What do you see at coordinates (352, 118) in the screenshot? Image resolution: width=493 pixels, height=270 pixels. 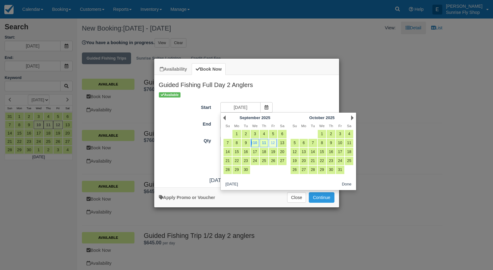 I see `a: Next` at bounding box center [352, 118].